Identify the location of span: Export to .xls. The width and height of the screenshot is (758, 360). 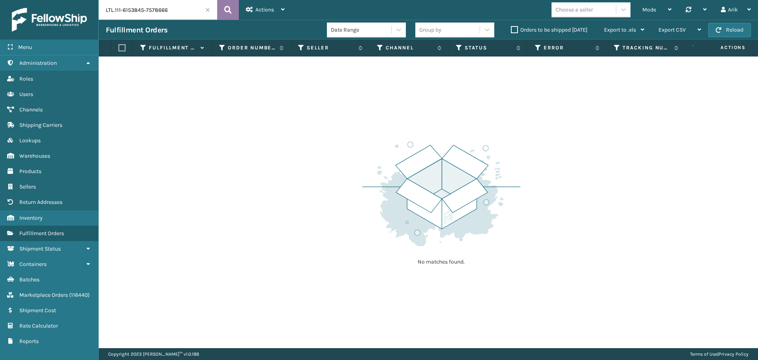
(620, 30).